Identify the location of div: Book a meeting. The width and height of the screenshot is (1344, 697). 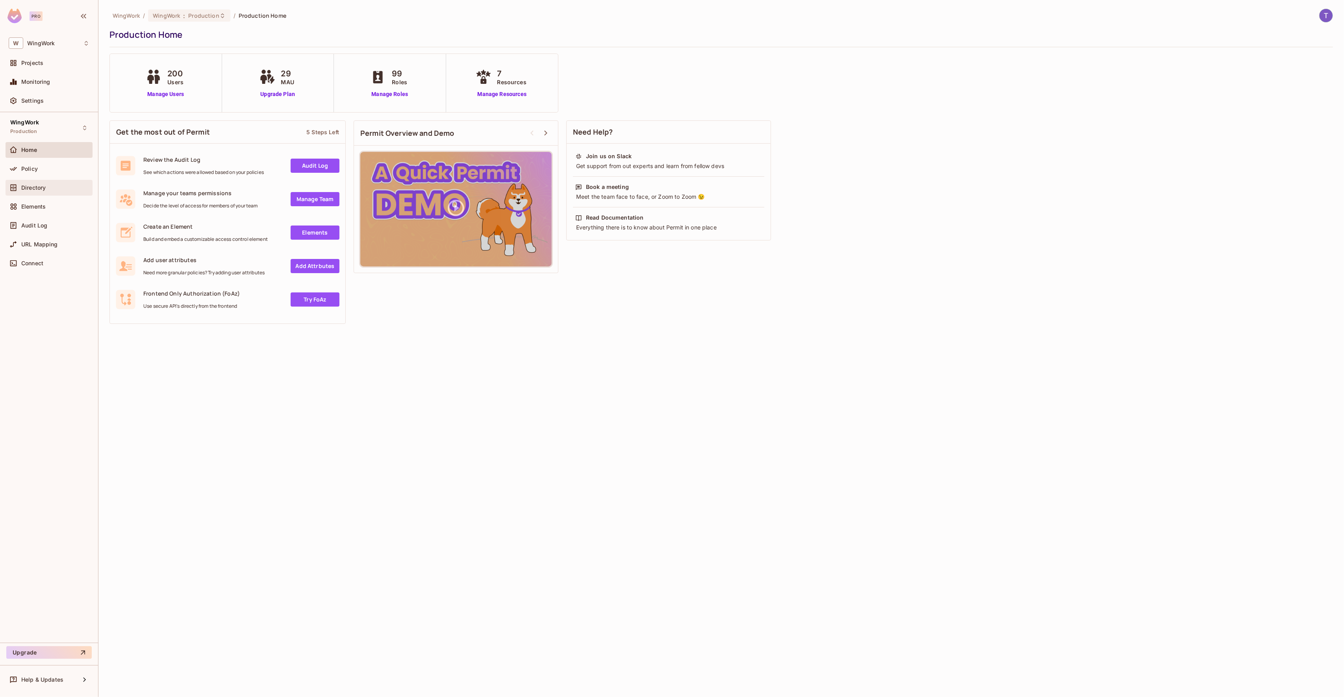
(607, 187).